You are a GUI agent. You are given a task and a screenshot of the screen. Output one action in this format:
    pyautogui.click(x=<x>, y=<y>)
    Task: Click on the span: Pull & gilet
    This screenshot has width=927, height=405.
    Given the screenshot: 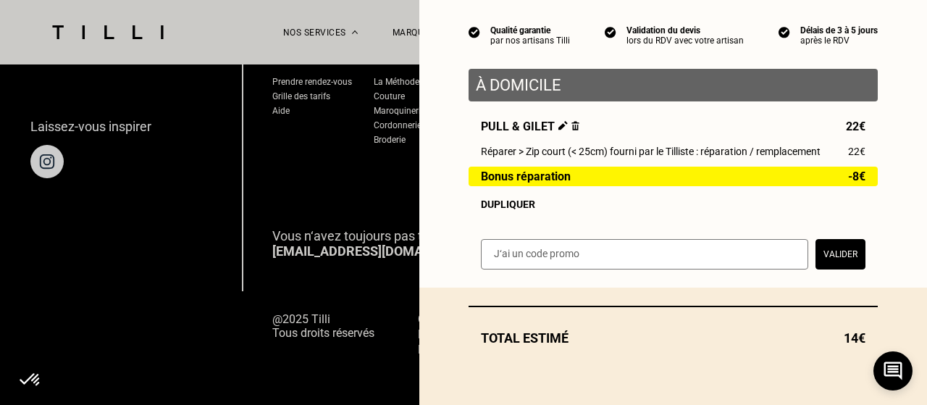 What is the action you would take?
    pyautogui.click(x=530, y=126)
    